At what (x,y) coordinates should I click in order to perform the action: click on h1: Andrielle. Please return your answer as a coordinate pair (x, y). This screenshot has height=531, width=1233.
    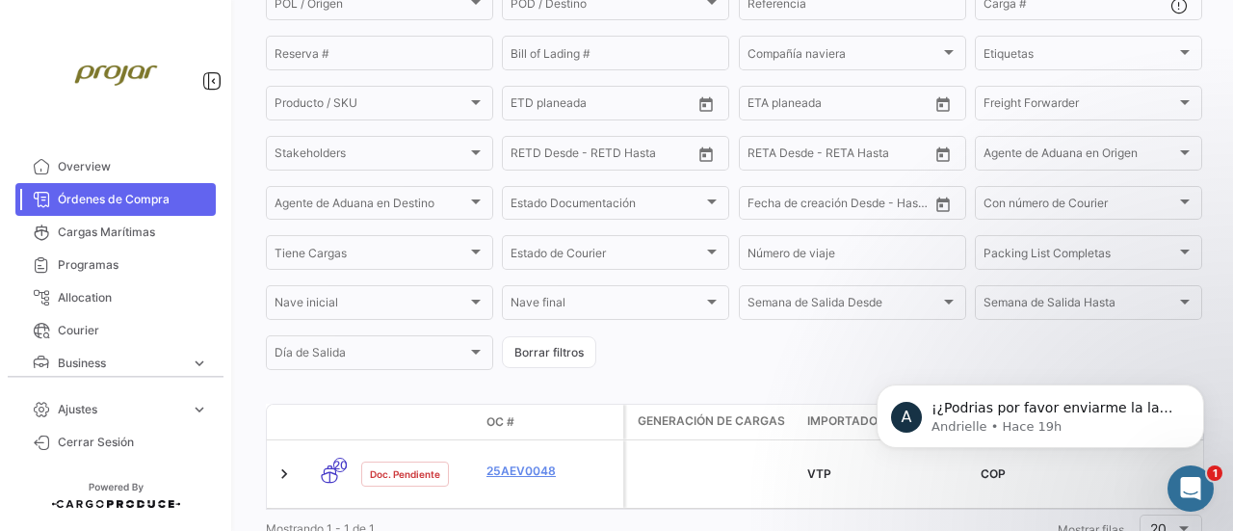
    Looking at the image, I should click on (127, 16).